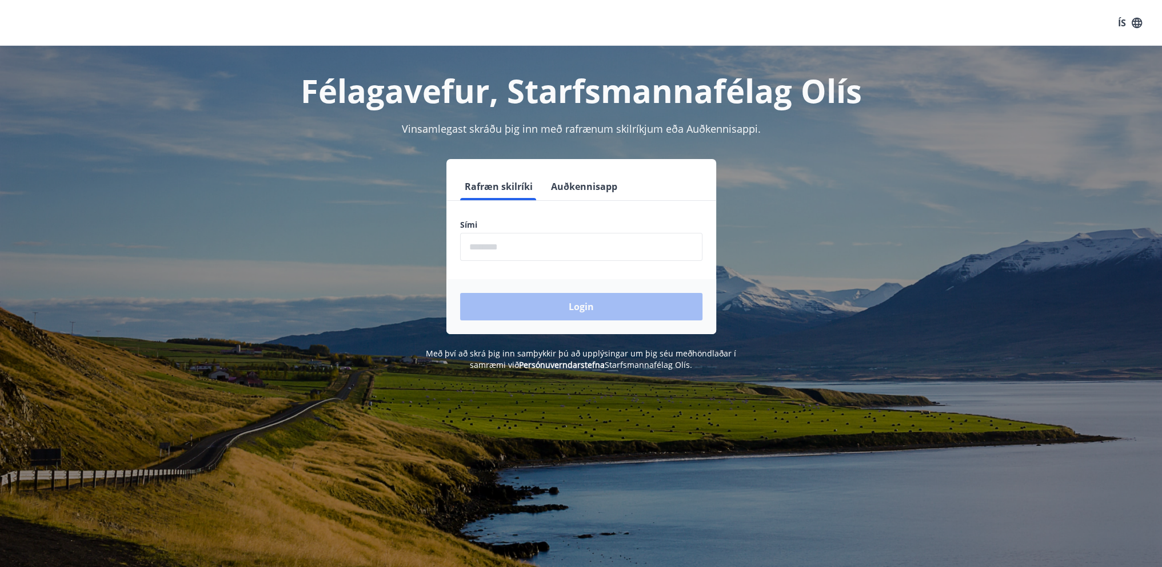 The height and width of the screenshot is (567, 1162). Describe the element at coordinates (581, 358) in the screenshot. I see `span: Með því að skrá þig inn samþykkir þú að upplýsingar um þig séu meðhöndlaðar í samræmi við Starfsm...` at that location.